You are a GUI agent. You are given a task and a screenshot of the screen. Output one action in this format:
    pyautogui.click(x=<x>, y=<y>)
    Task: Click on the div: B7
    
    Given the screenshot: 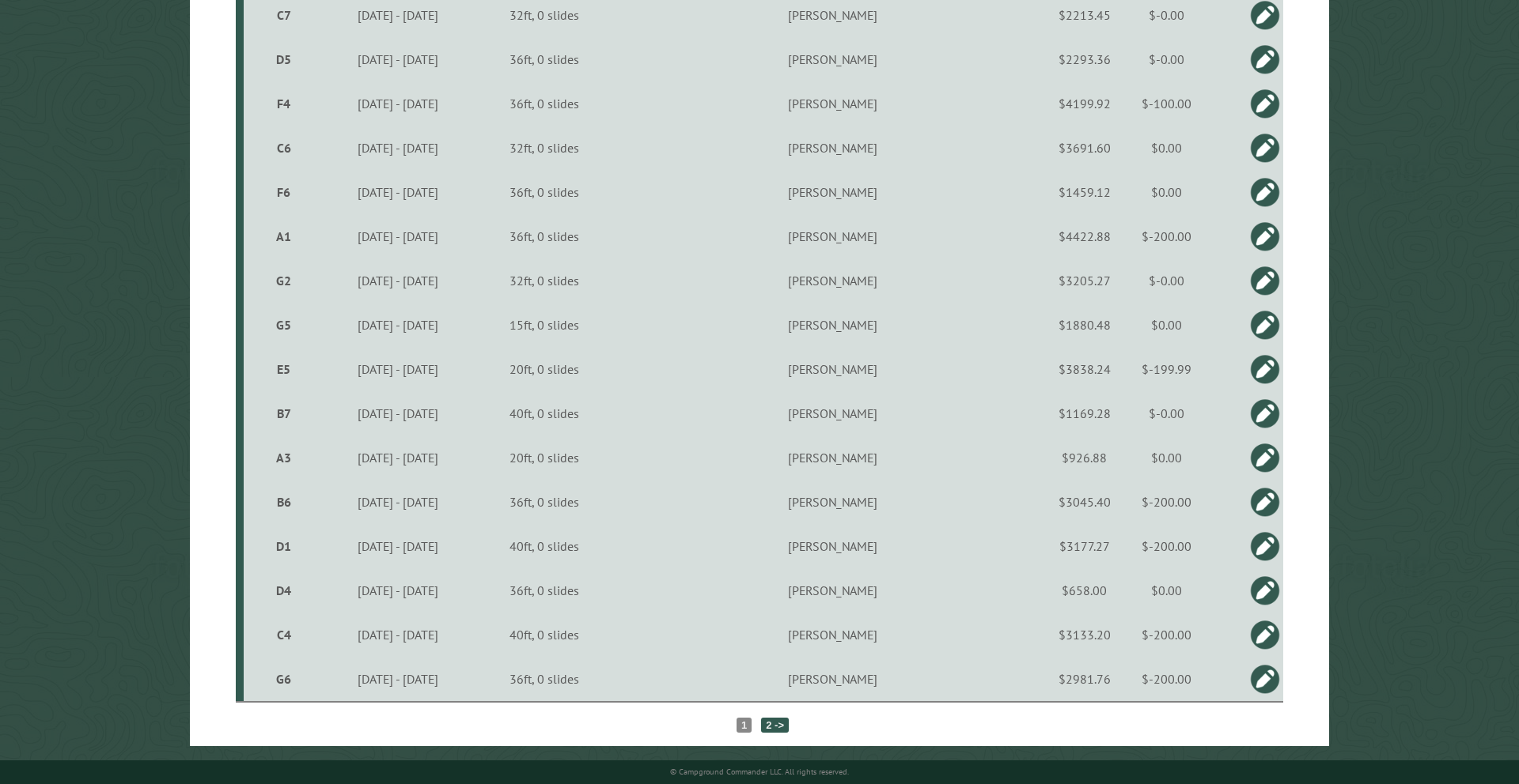 What is the action you would take?
    pyautogui.click(x=284, y=414)
    